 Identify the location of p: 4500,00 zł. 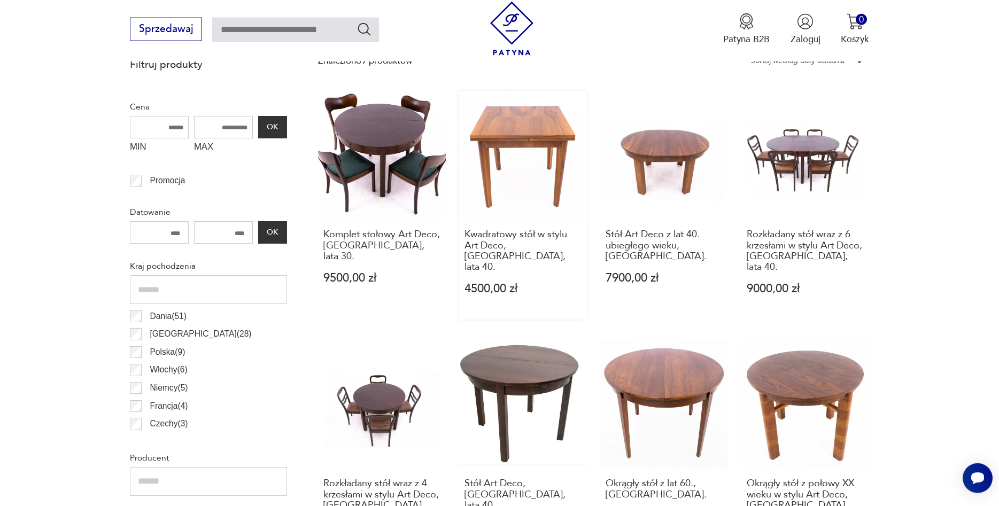
(523, 289).